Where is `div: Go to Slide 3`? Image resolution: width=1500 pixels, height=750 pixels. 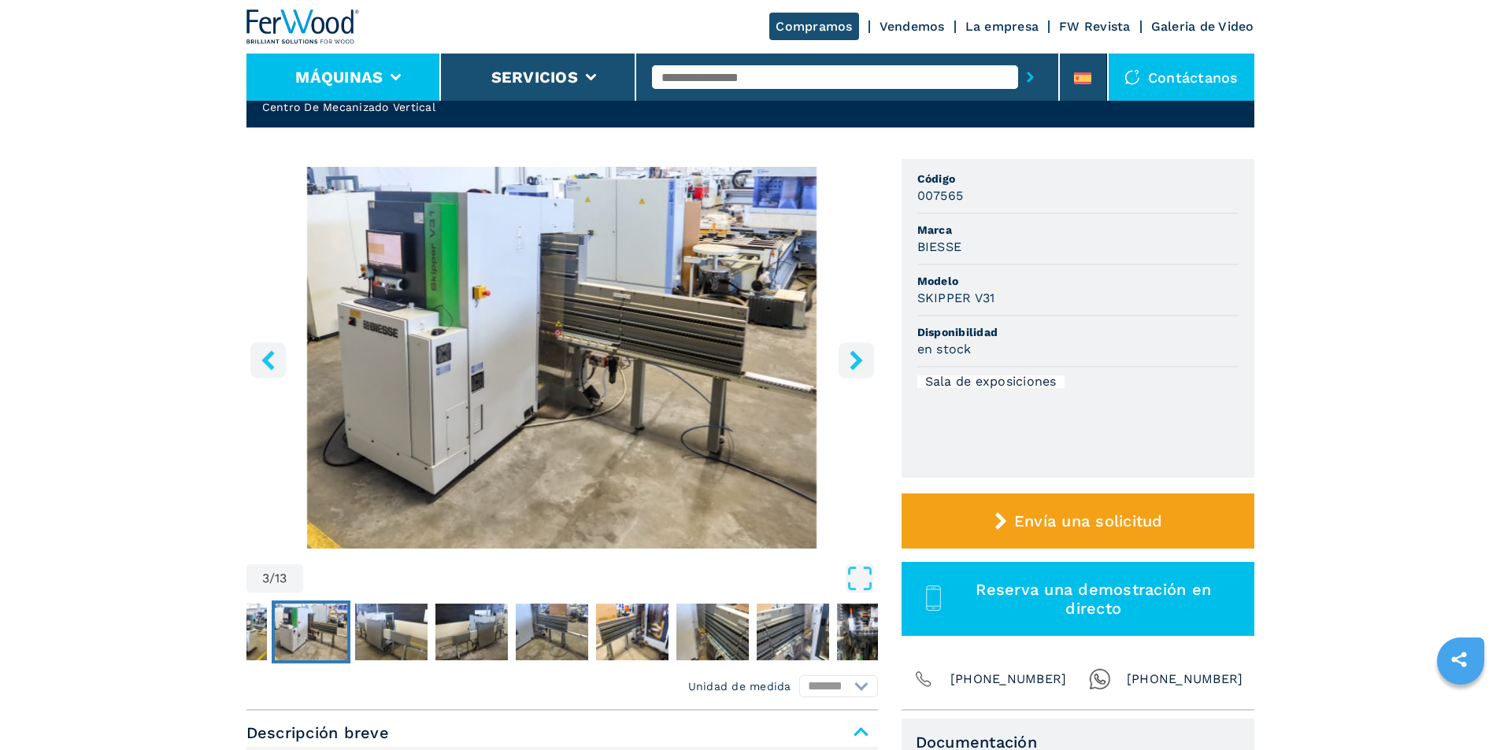 div: Go to Slide 3 is located at coordinates (562, 357).